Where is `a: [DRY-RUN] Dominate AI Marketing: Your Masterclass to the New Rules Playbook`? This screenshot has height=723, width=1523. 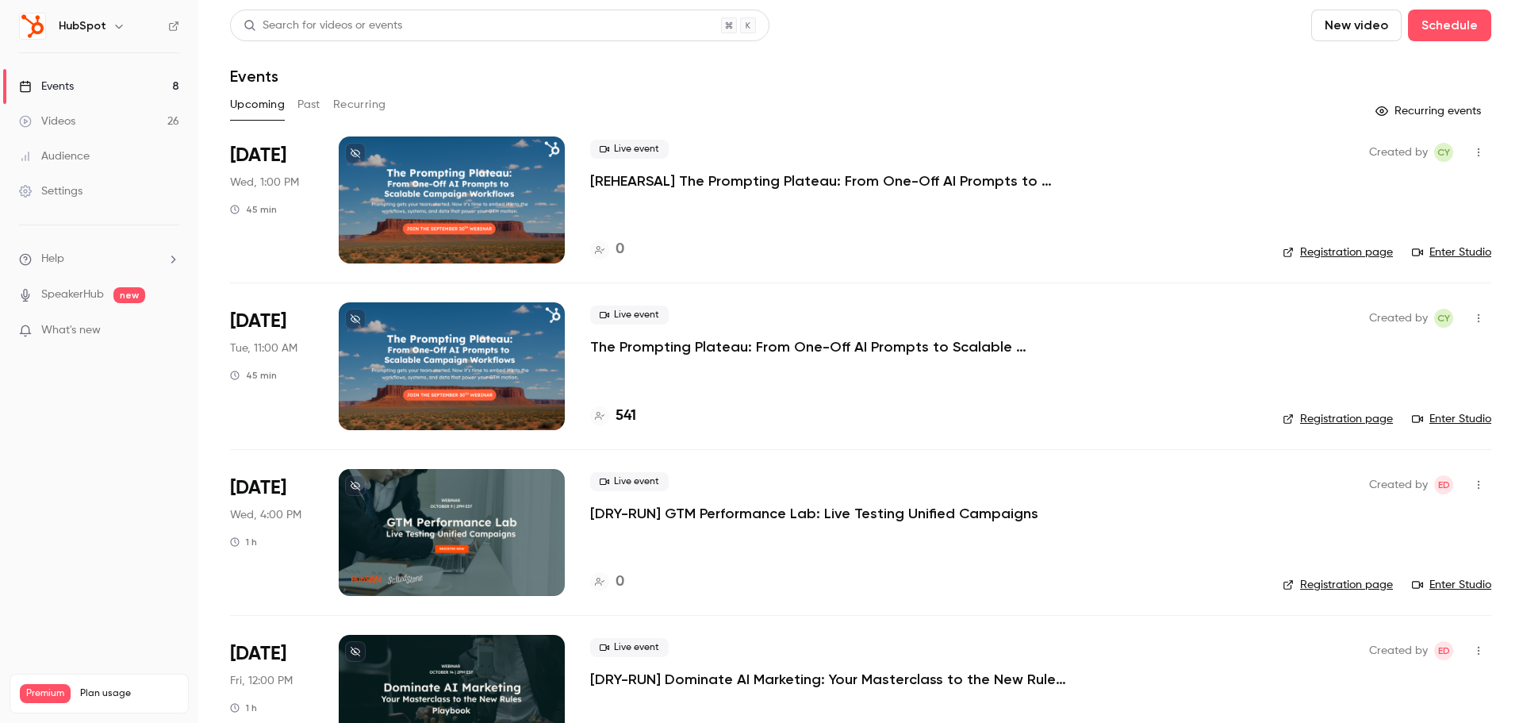 a: [DRY-RUN] Dominate AI Marketing: Your Masterclass to the New Rules Playbook is located at coordinates (828, 679).